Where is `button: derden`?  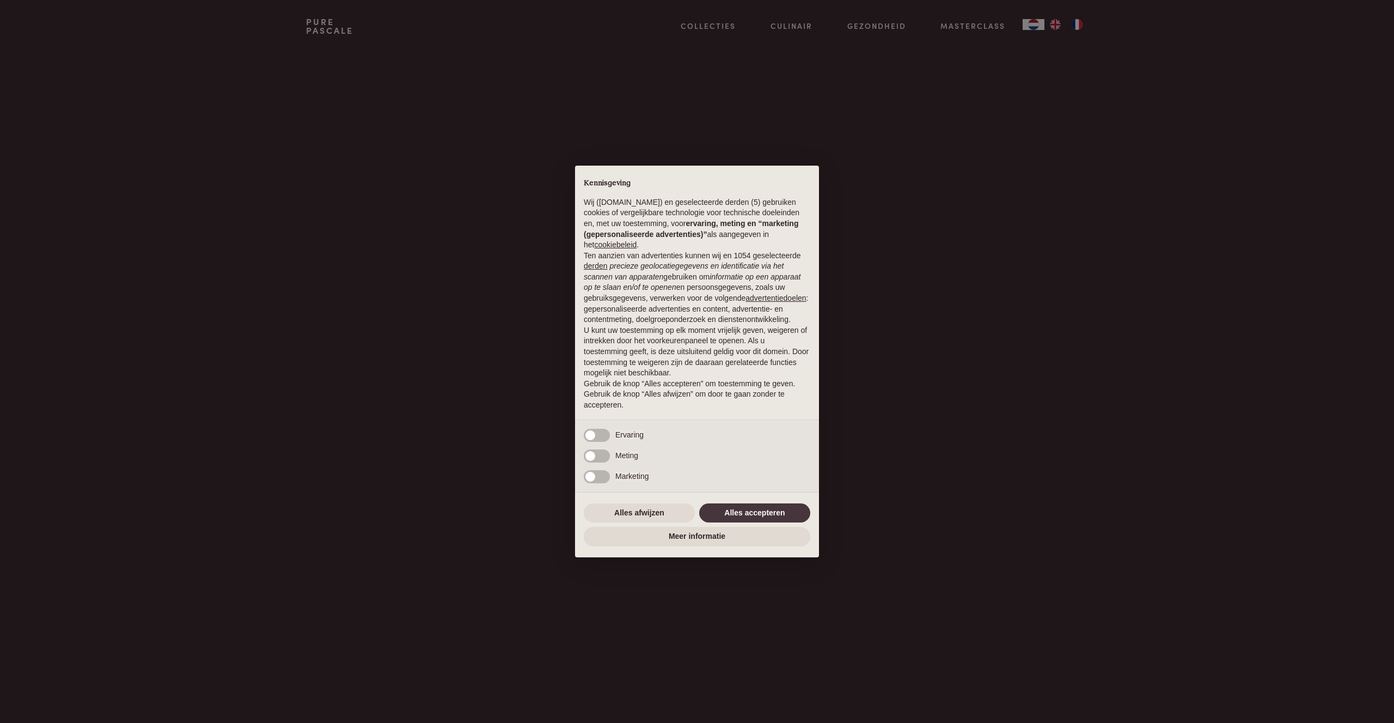
button: derden is located at coordinates (596, 266).